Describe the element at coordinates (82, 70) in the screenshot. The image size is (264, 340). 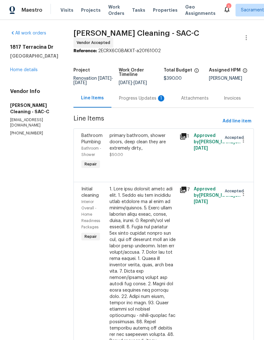
I see `h5: Project` at that location.